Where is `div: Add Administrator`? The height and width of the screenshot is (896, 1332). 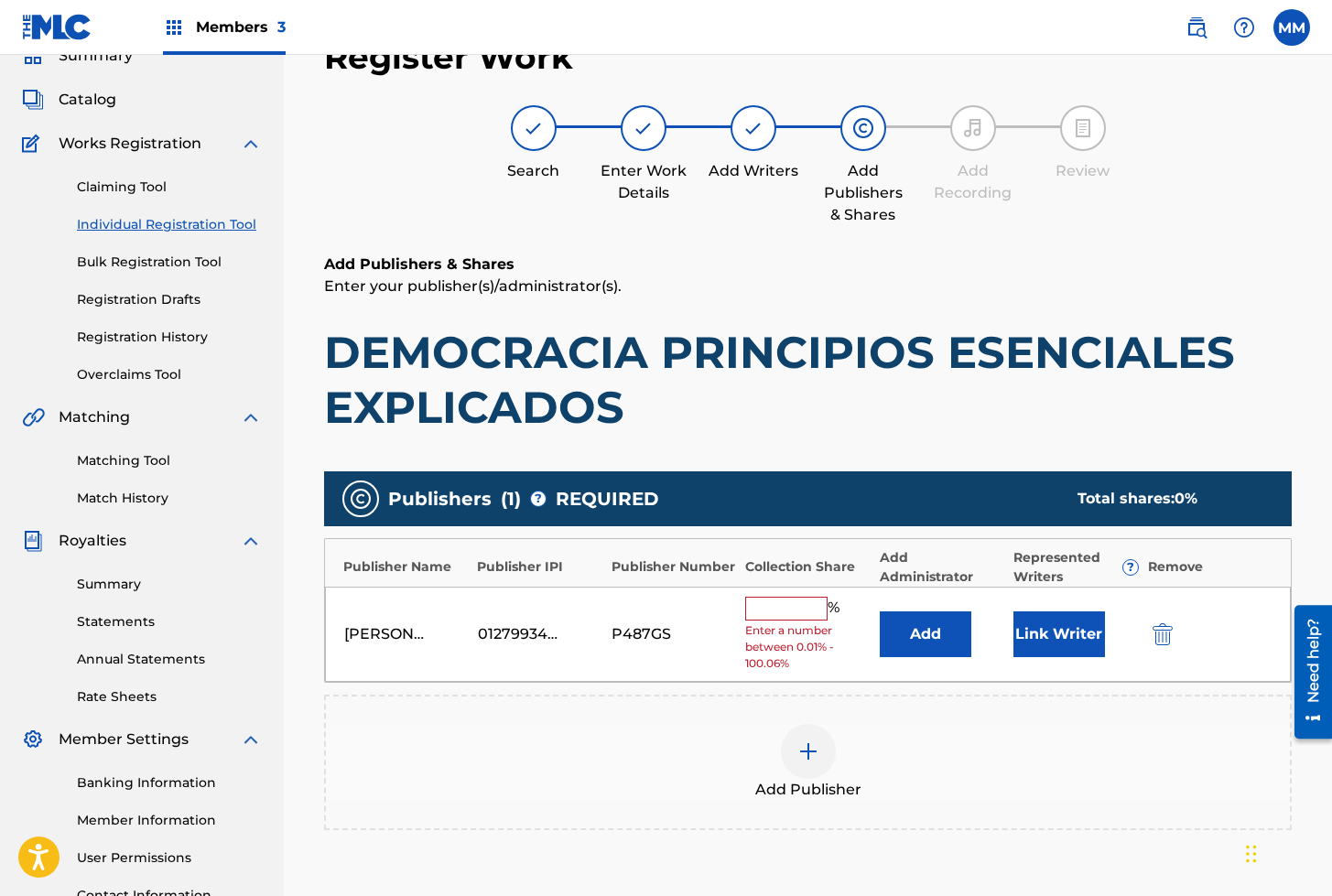
div: Add Administrator is located at coordinates (943, 568).